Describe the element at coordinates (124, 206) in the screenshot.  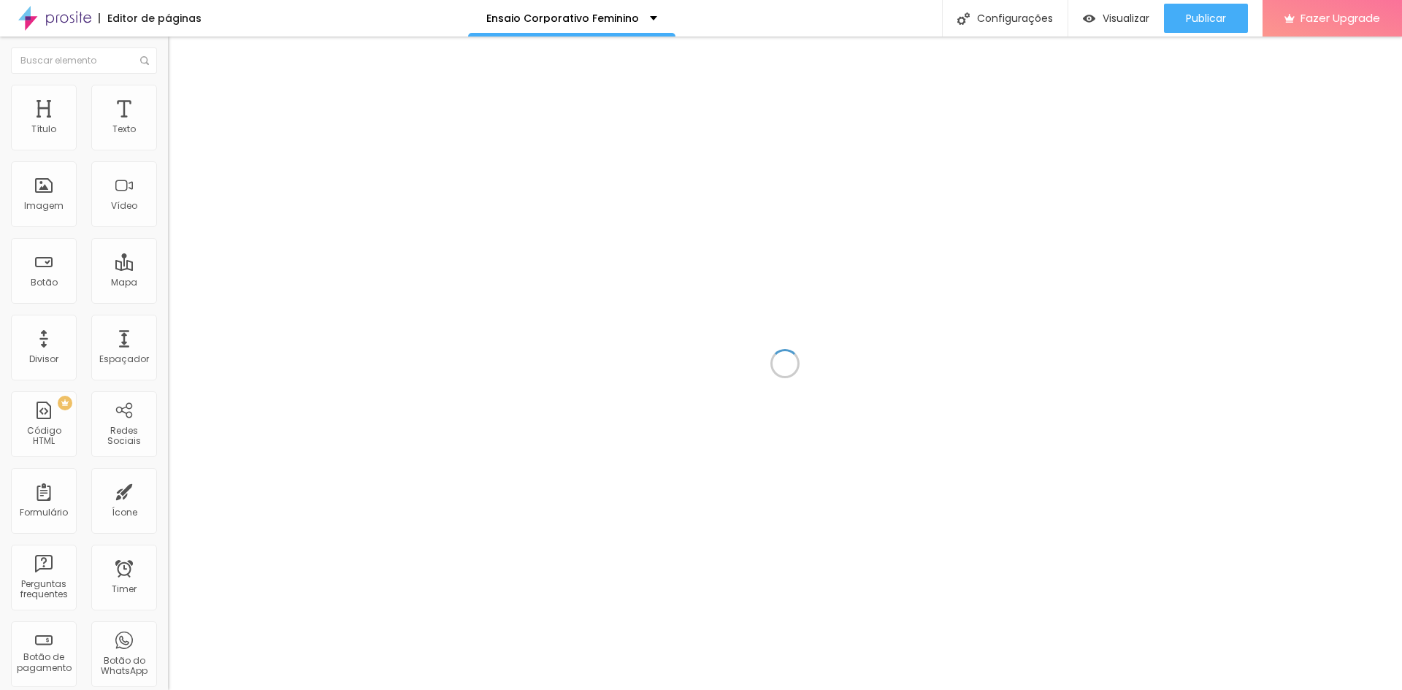
I see `div: Vídeo` at that location.